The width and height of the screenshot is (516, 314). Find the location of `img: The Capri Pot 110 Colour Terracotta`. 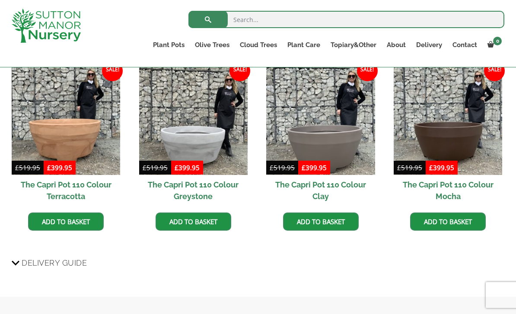

img: The Capri Pot 110 Colour Terracotta is located at coordinates (66, 120).